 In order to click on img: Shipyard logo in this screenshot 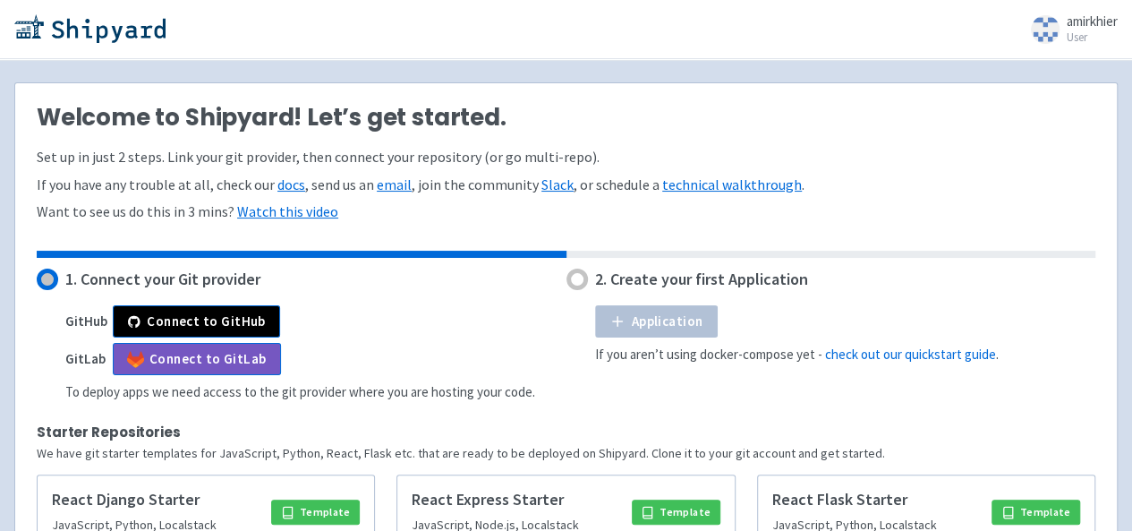, I will do `click(89, 29)`.